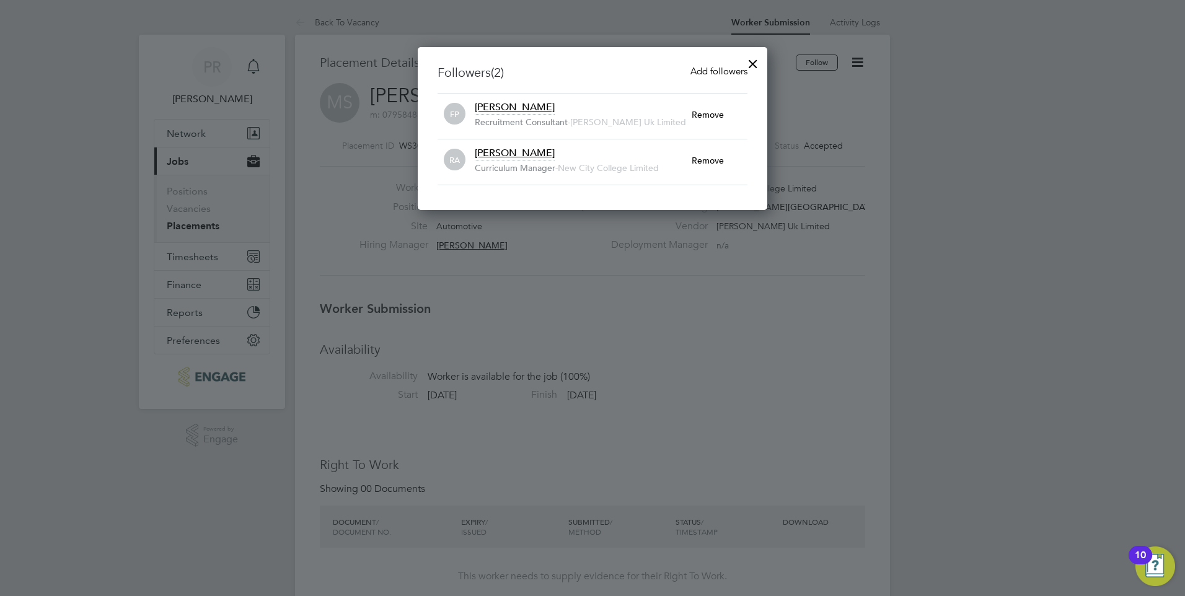 This screenshot has width=1185, height=596. What do you see at coordinates (719, 71) in the screenshot?
I see `span: Add followers` at bounding box center [719, 71].